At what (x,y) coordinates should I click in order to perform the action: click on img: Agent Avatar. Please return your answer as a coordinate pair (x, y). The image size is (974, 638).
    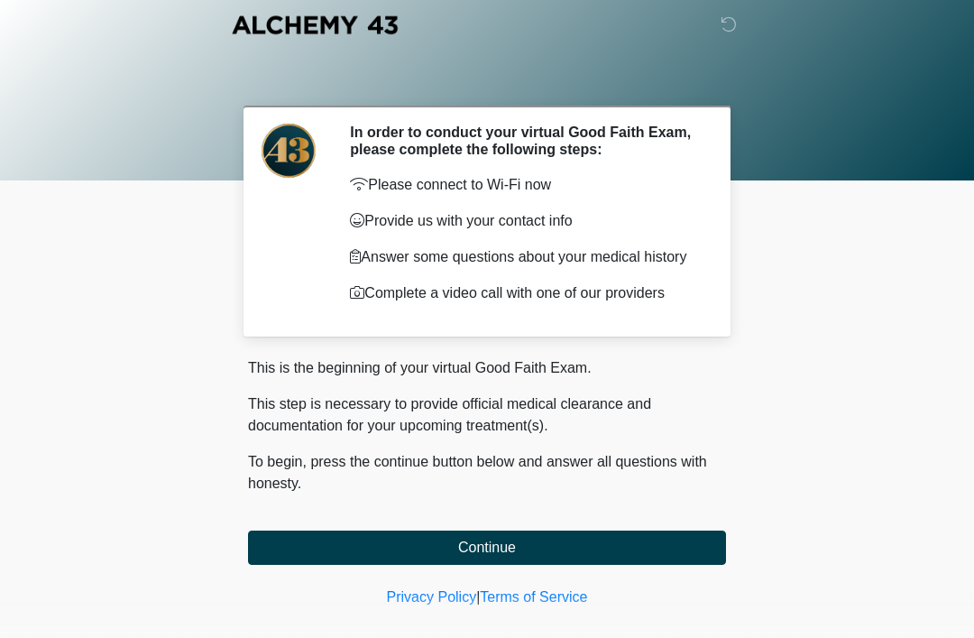
    Looking at the image, I should click on (289, 151).